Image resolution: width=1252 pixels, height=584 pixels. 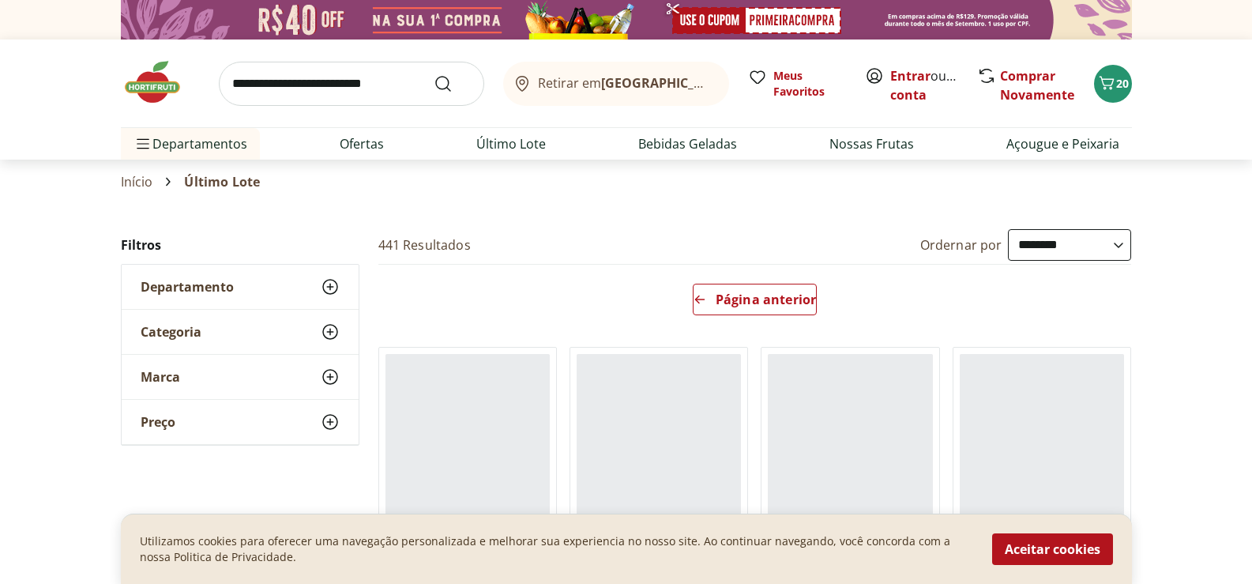 What do you see at coordinates (240, 287) in the screenshot?
I see `button: Departamento` at bounding box center [240, 287].